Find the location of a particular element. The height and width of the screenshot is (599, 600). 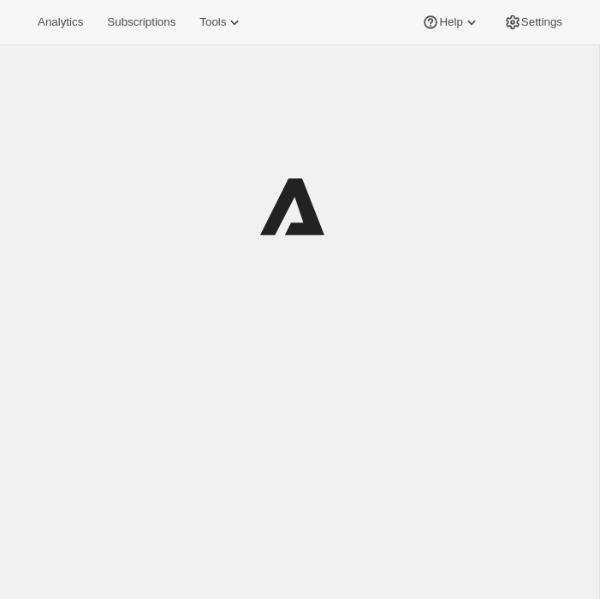

span: Analytics is located at coordinates (60, 22).